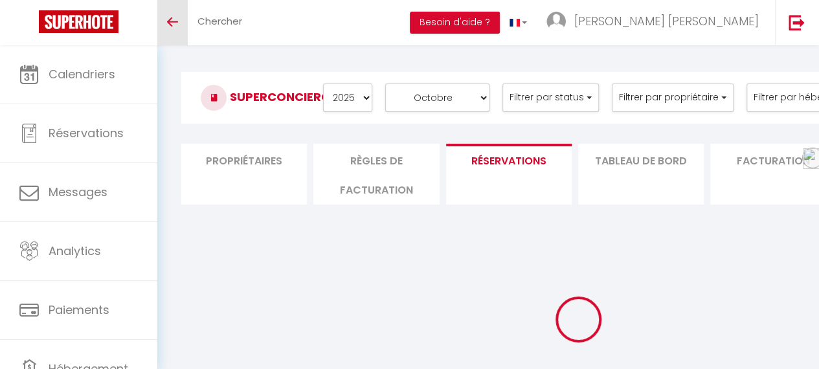 This screenshot has width=819, height=369. I want to click on img: logout, so click(796, 22).